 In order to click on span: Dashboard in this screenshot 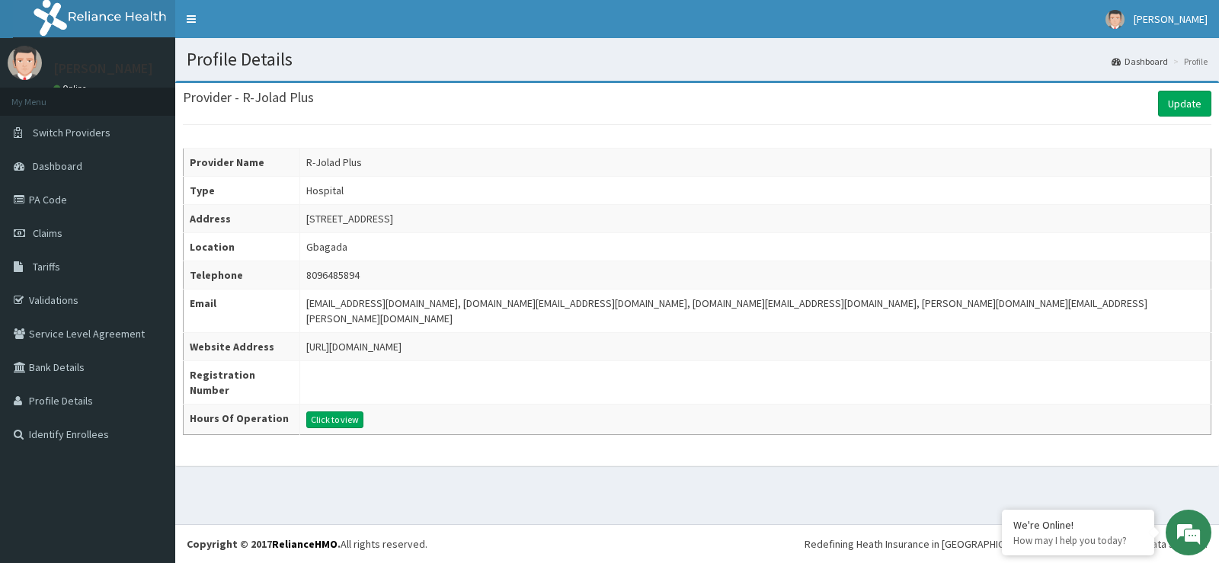, I will do `click(57, 166)`.